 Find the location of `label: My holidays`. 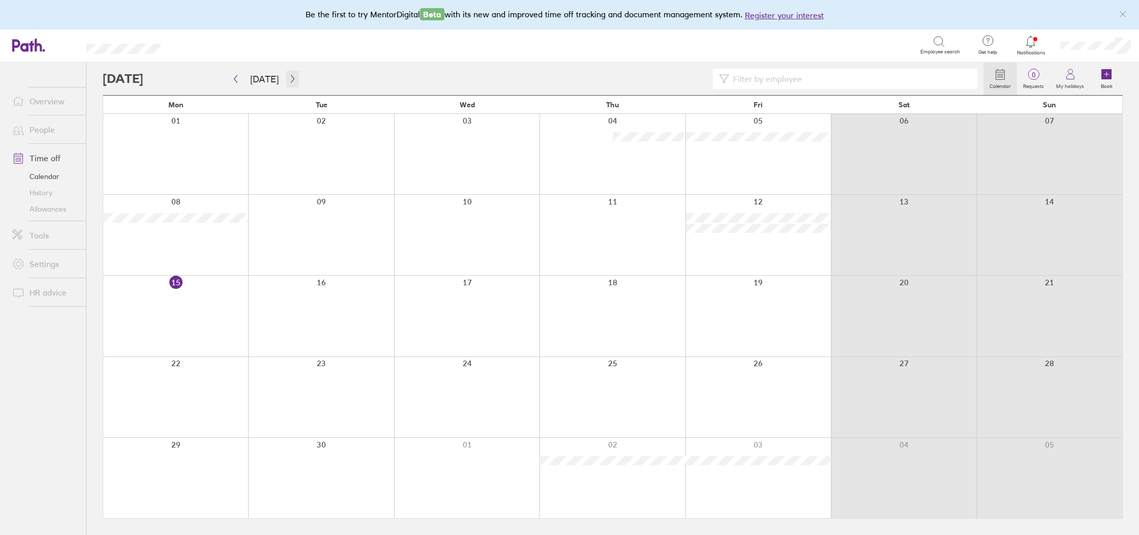

label: My holidays is located at coordinates (1070, 85).